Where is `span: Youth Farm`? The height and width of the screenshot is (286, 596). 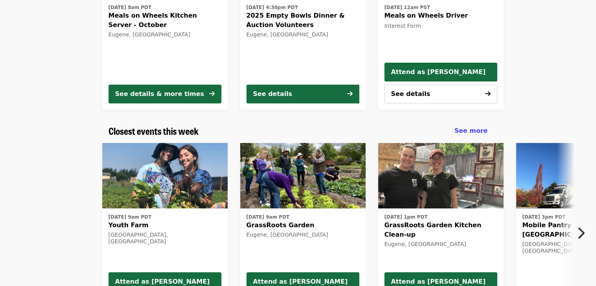
span: Youth Farm is located at coordinates (165, 225).